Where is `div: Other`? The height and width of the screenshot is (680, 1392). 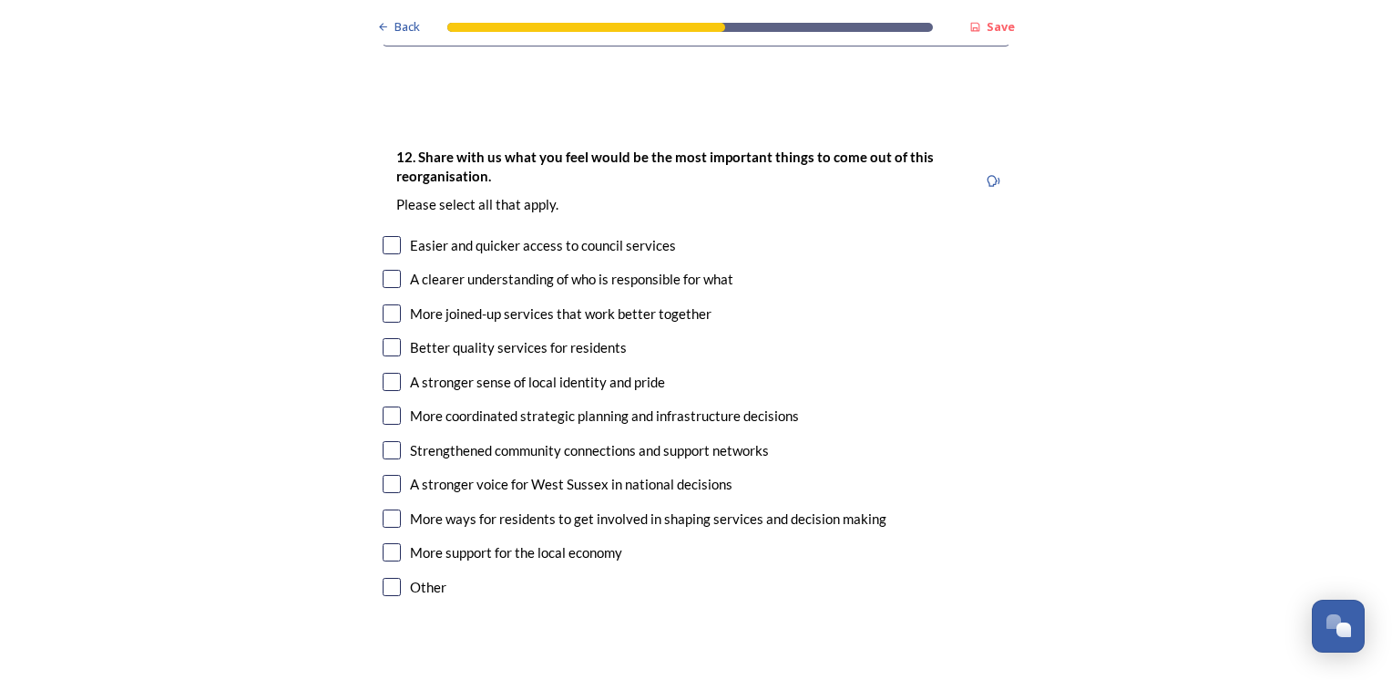 div: Other is located at coordinates (428, 587).